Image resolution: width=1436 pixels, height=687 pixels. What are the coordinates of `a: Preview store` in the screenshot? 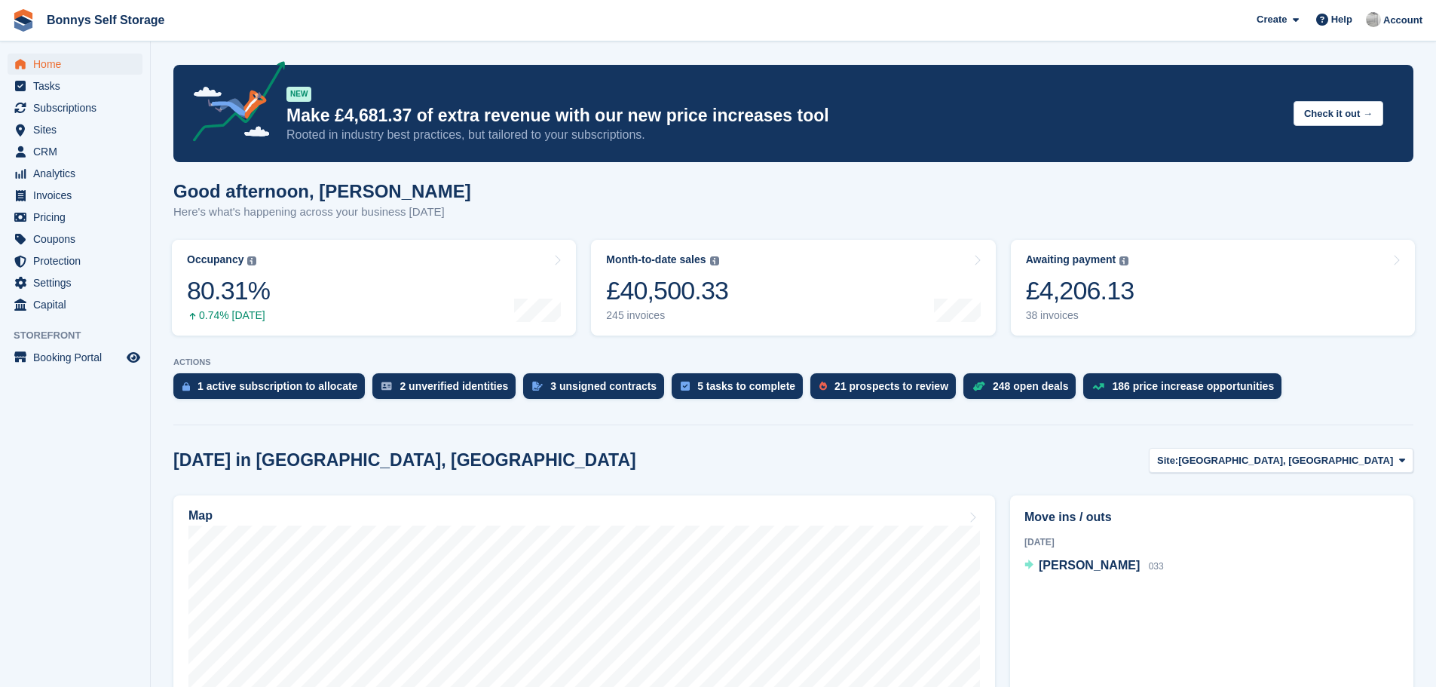 It's located at (133, 357).